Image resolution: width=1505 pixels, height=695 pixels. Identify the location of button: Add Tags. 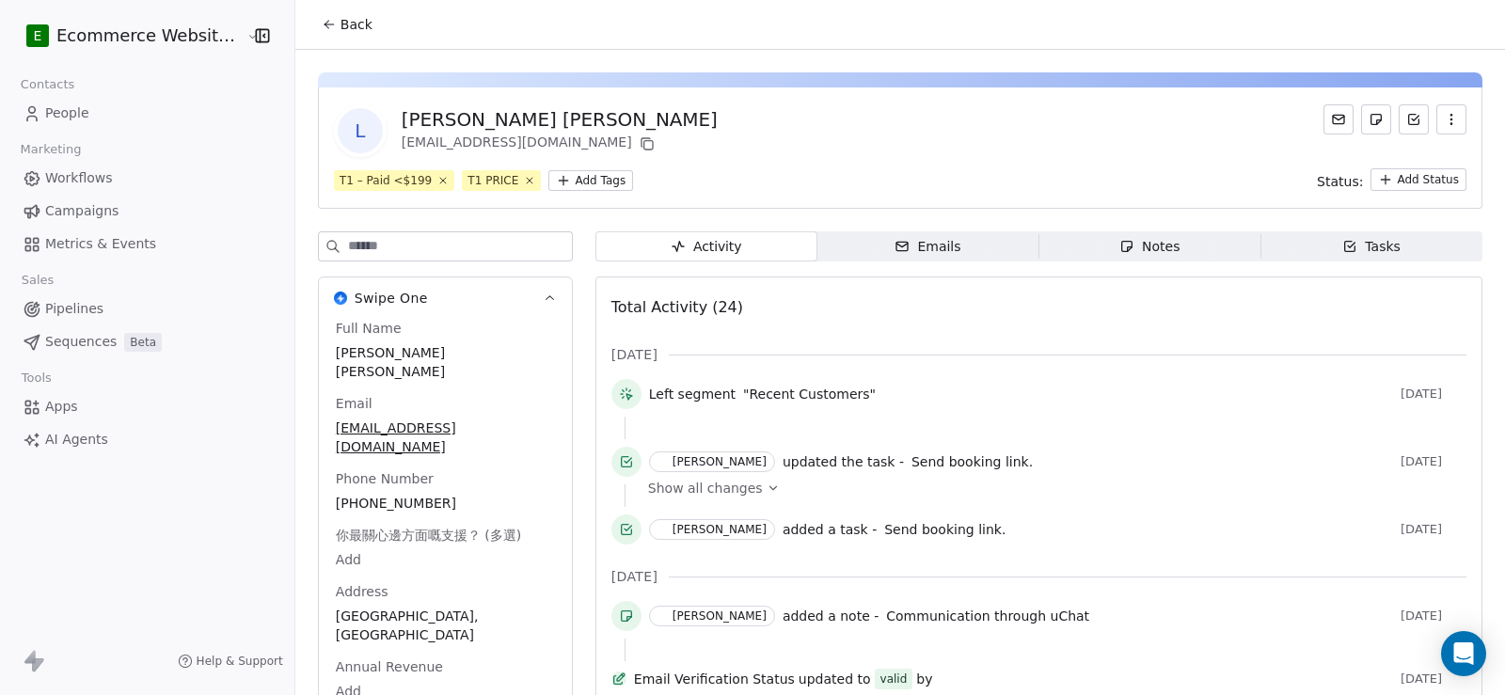
(591, 181).